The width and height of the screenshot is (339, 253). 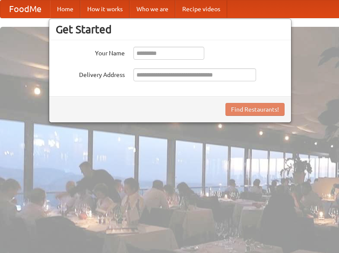 I want to click on a: Home, so click(x=65, y=9).